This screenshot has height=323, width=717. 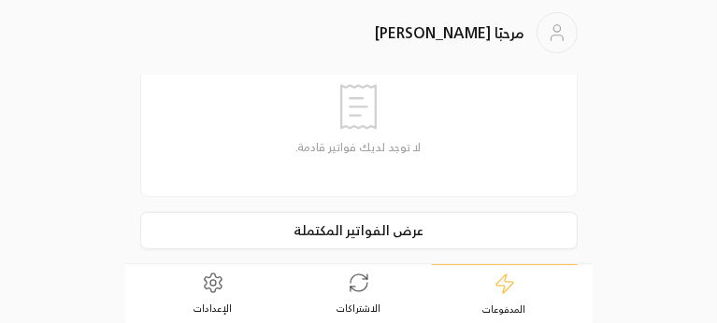 What do you see at coordinates (359, 148) in the screenshot?
I see `span: لا توجد لديك فواتير قادمة.` at bounding box center [359, 148].